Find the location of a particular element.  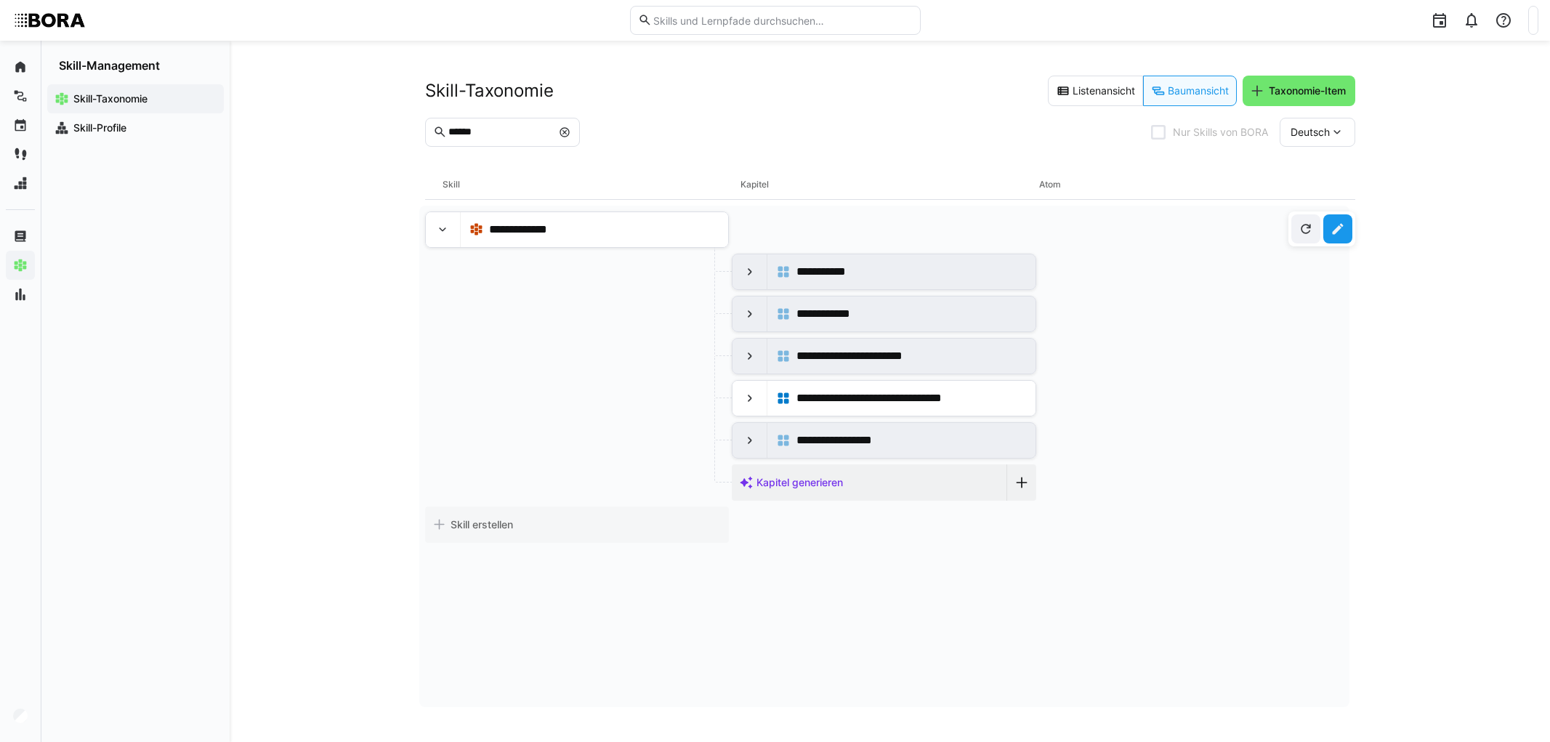

button: Taxonomie-Item is located at coordinates (1298, 91).